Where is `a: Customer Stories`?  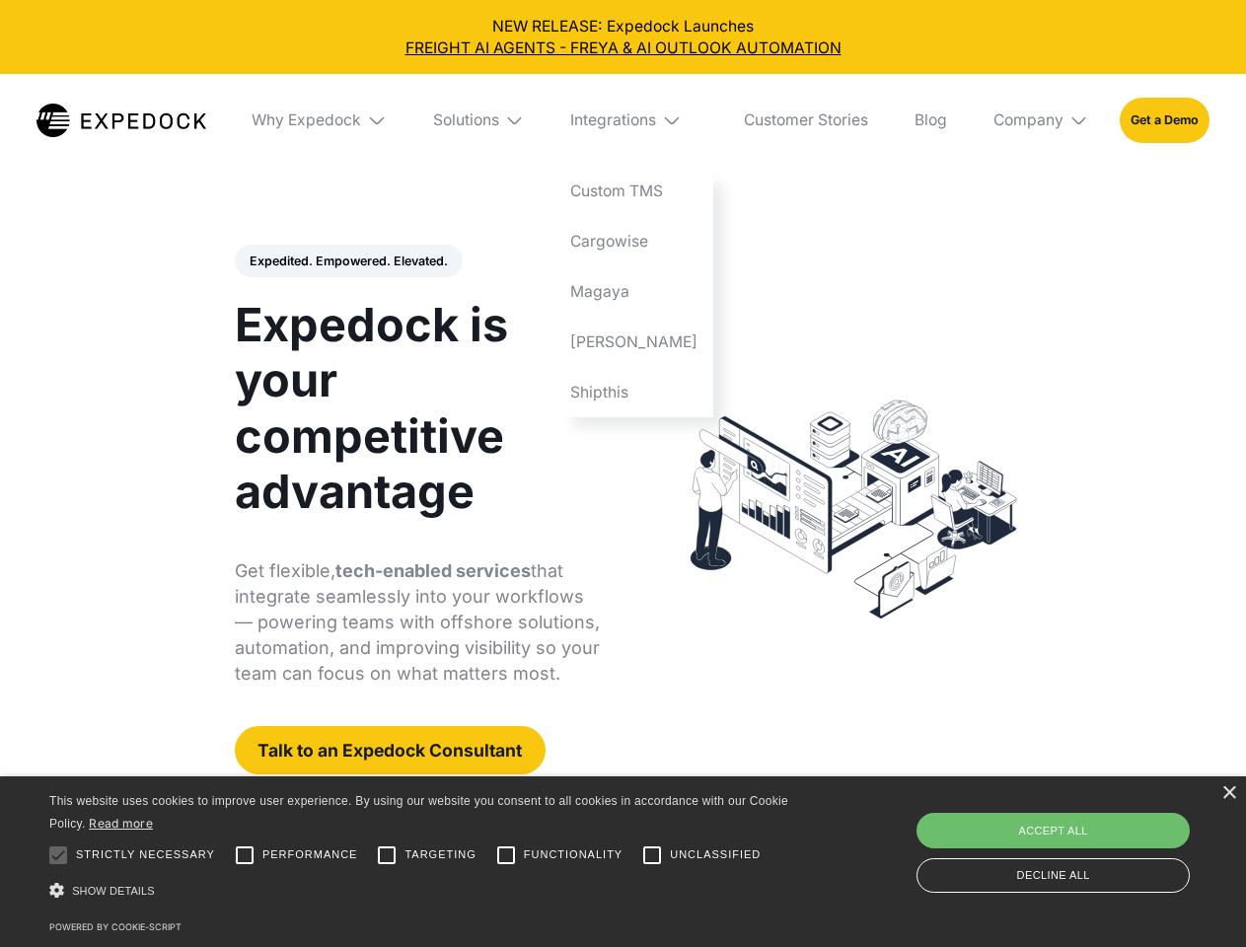 a: Customer Stories is located at coordinates (805, 120).